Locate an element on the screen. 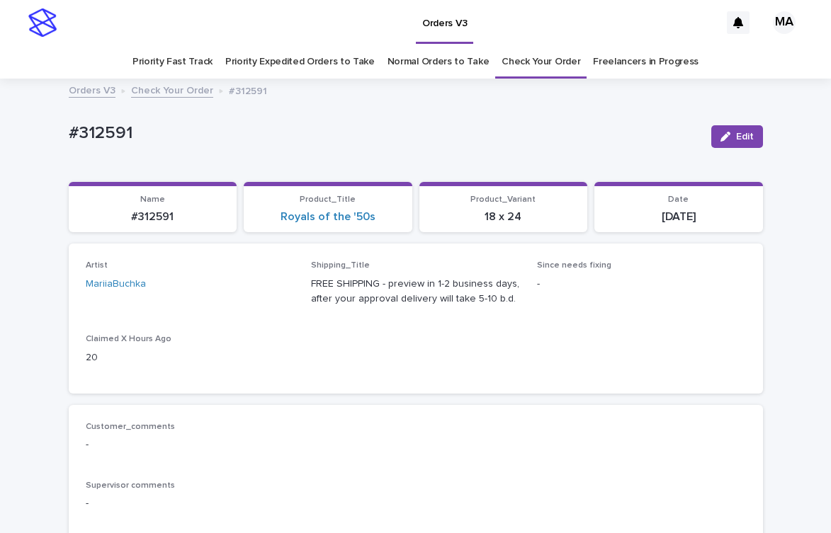 The width and height of the screenshot is (831, 533). button: Edit is located at coordinates (736, 137).